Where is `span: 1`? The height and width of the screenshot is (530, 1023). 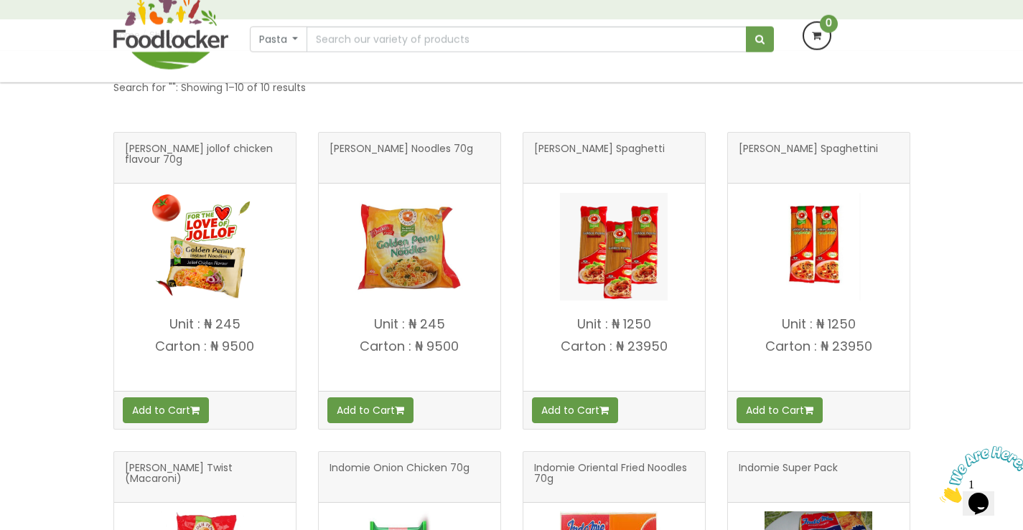 span: 1 is located at coordinates (9, 11).